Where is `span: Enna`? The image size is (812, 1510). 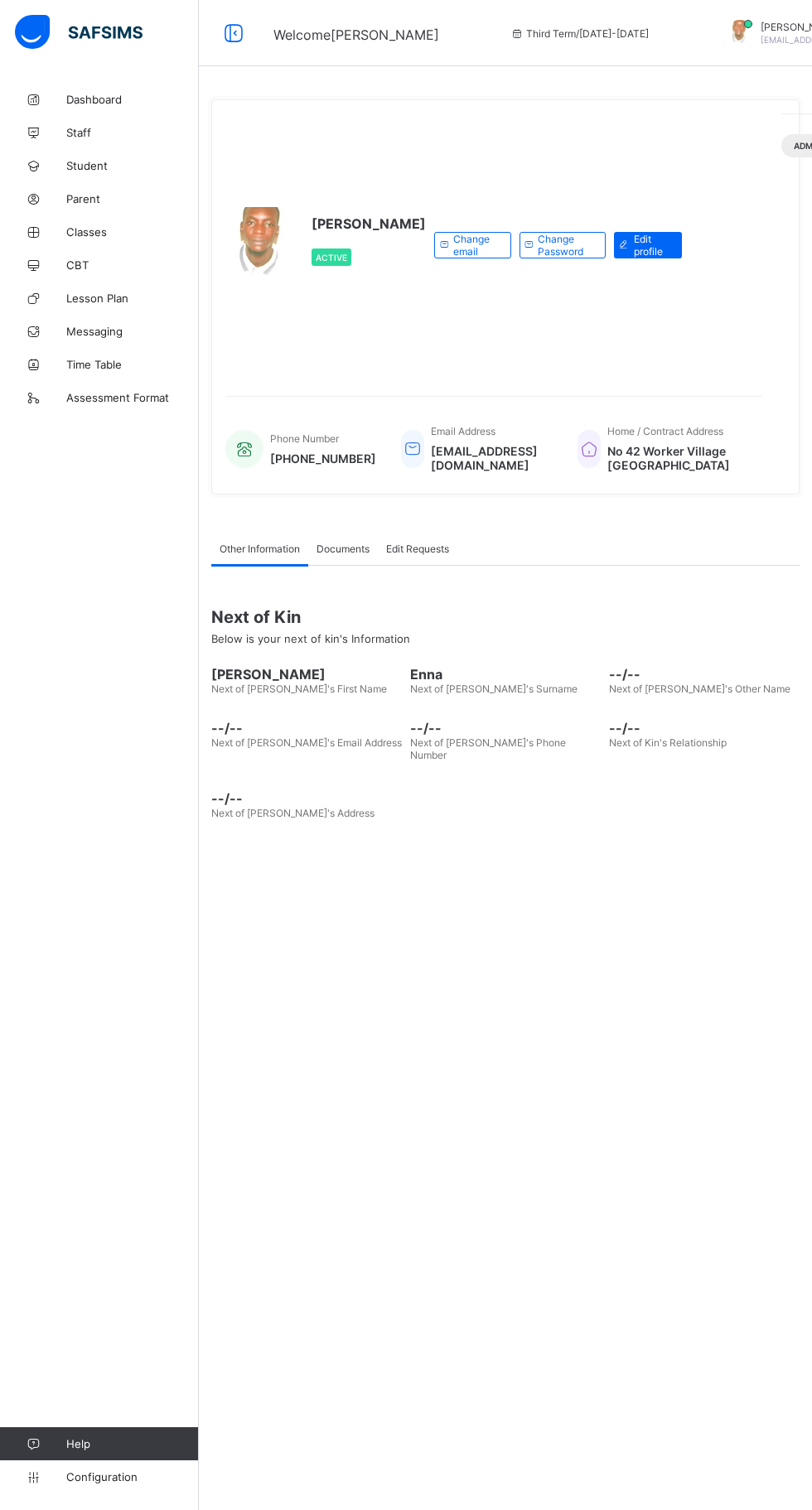 span: Enna is located at coordinates (506, 675).